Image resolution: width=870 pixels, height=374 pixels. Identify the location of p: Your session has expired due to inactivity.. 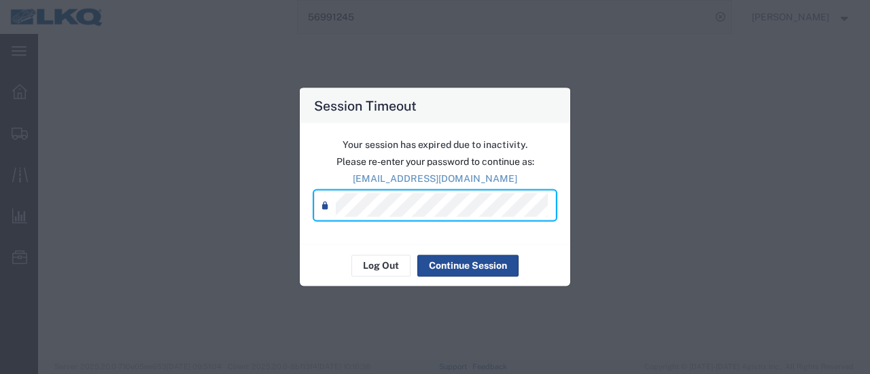
(435, 144).